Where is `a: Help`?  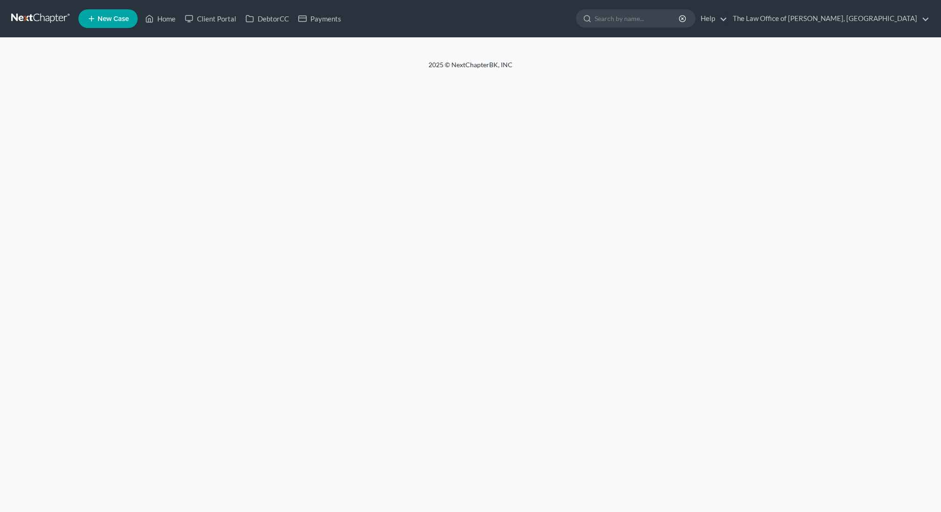
a: Help is located at coordinates (711, 19).